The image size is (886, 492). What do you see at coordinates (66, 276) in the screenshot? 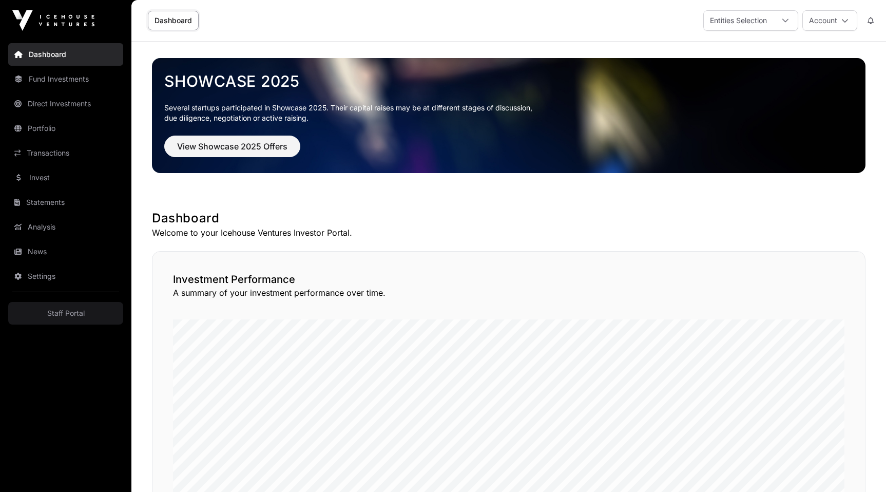
I see `a: Settings` at bounding box center [66, 276].